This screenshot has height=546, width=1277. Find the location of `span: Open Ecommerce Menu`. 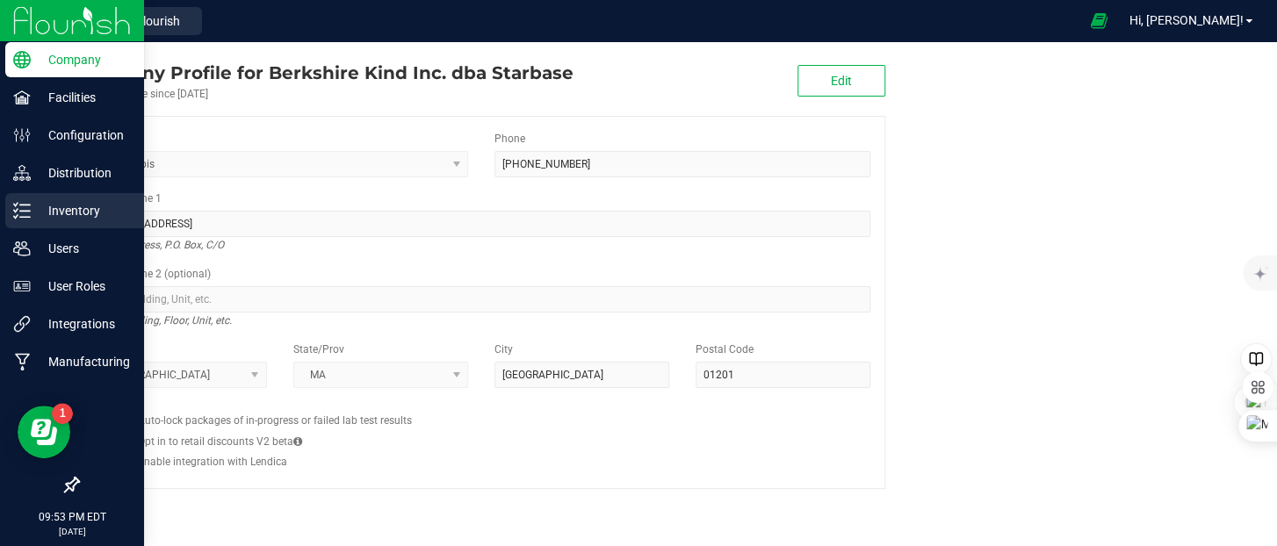

span: Open Ecommerce Menu is located at coordinates (1097, 20).